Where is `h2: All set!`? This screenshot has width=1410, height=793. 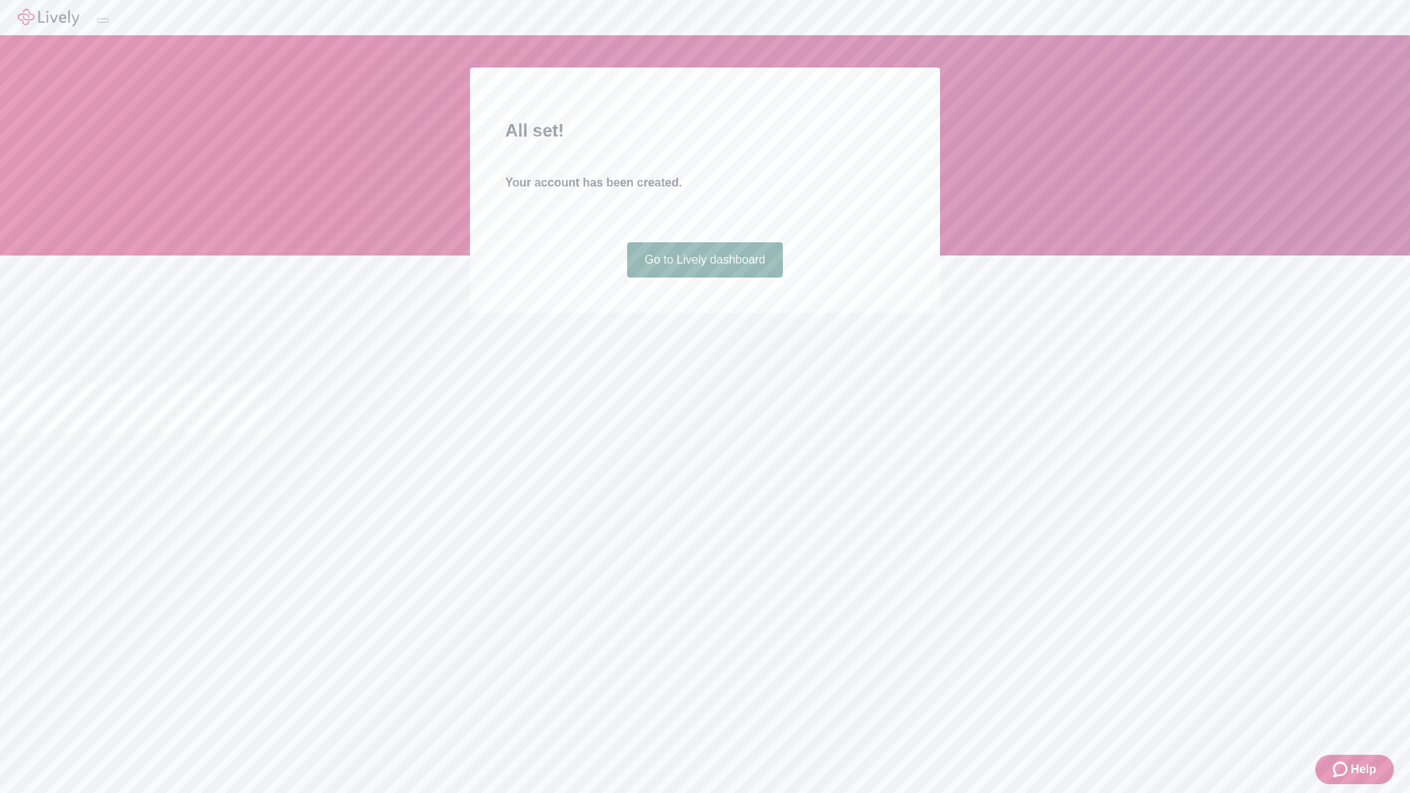 h2: All set! is located at coordinates (705, 131).